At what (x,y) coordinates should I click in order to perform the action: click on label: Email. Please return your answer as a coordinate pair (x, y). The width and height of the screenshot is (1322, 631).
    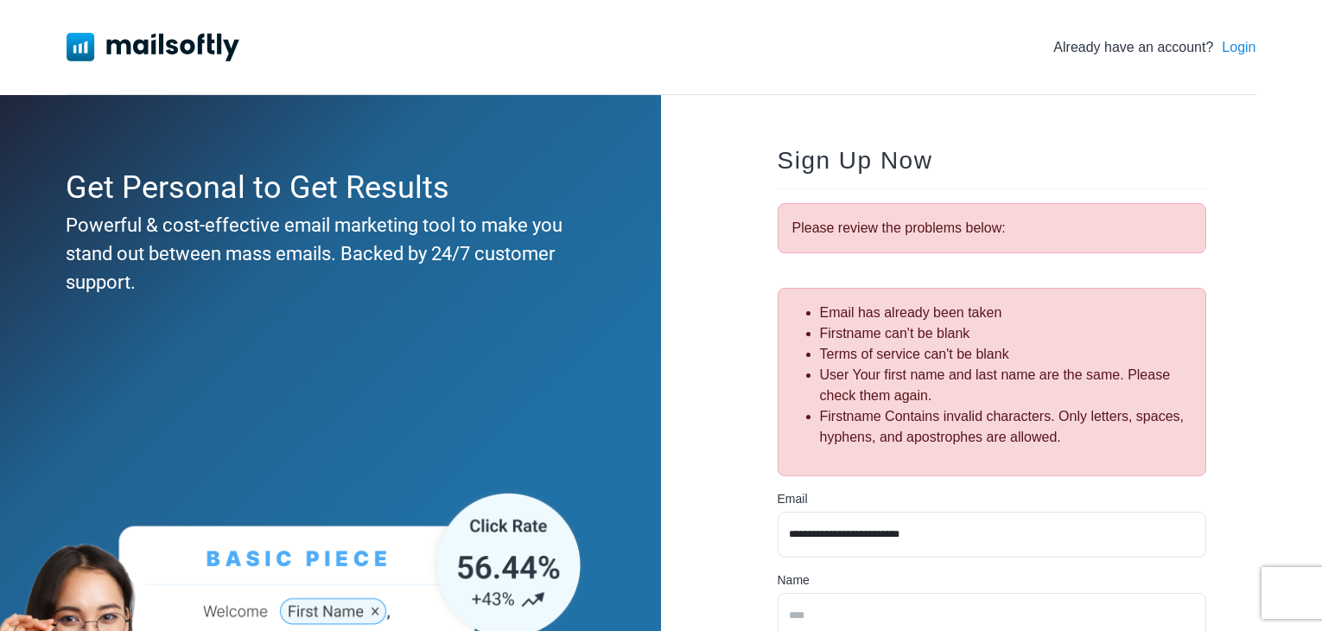
    Looking at the image, I should click on (792, 498).